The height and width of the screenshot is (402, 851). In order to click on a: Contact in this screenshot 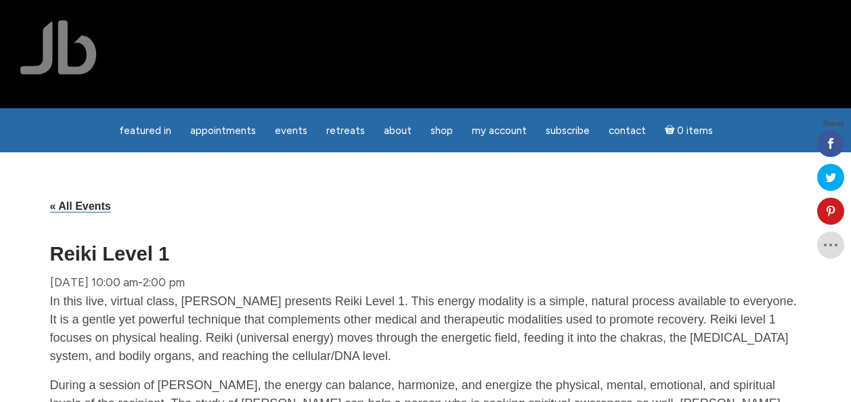, I will do `click(627, 131)`.